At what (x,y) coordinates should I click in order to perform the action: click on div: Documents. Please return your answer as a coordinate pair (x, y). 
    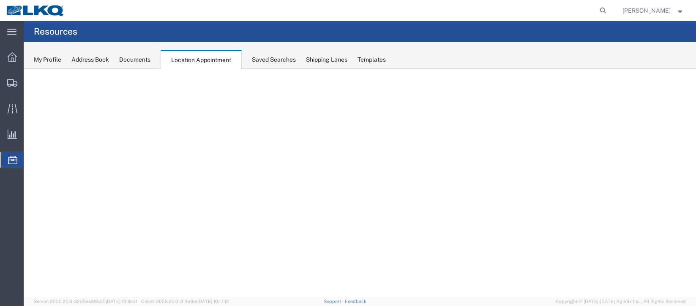
    Looking at the image, I should click on (135, 60).